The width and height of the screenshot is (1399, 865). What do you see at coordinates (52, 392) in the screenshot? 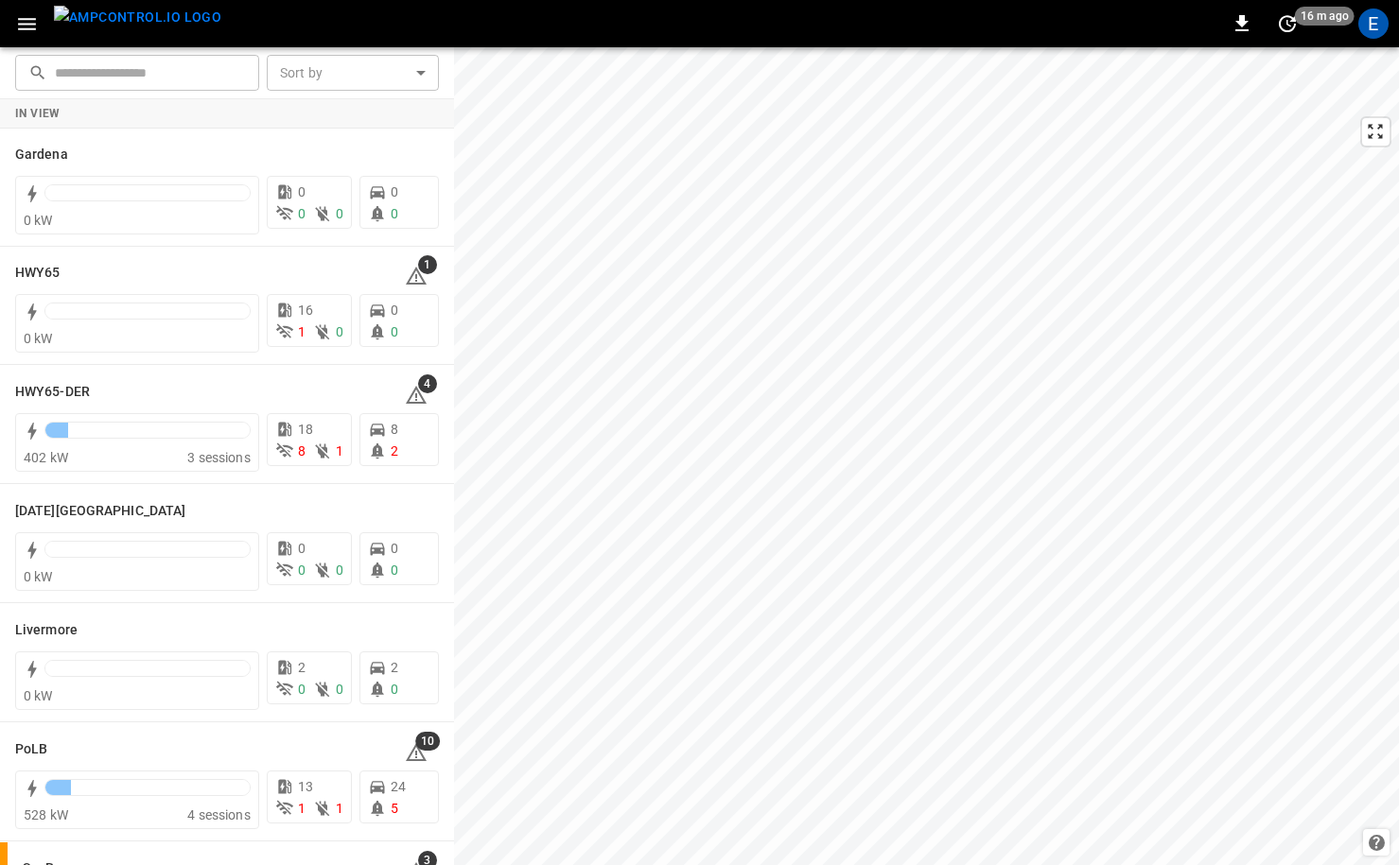
I see `h6: HWY65-DER` at bounding box center [52, 392].